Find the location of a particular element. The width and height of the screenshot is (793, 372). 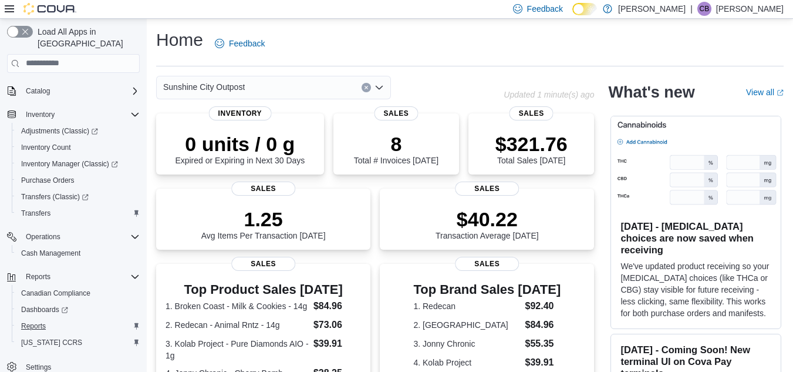

p: 1.25 is located at coordinates (264, 219).